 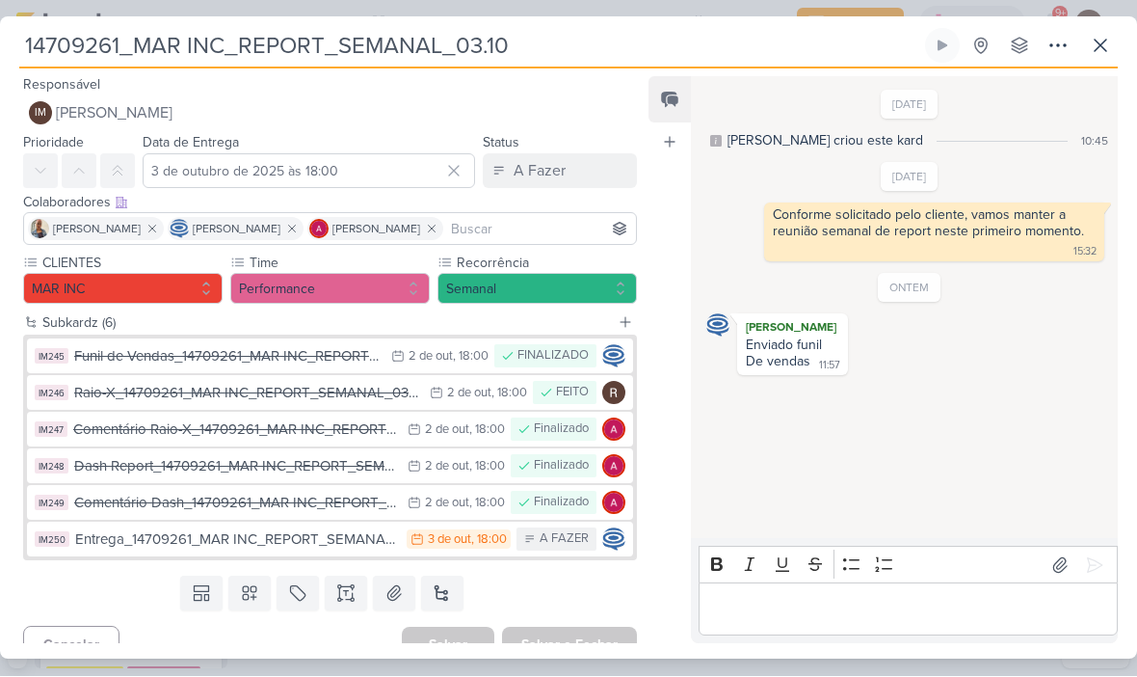 I want to click on button: Performance, so click(x=330, y=289).